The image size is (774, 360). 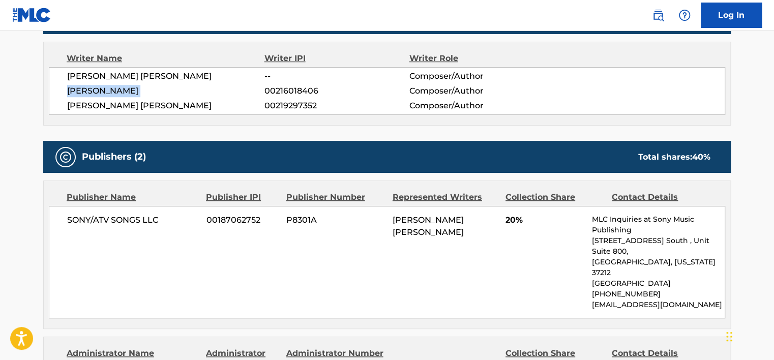 I want to click on span: 00216018406, so click(x=337, y=91).